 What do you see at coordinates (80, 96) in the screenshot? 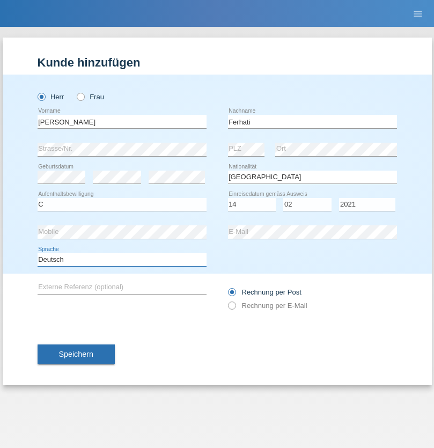
I see `input: Frau` at bounding box center [80, 96].